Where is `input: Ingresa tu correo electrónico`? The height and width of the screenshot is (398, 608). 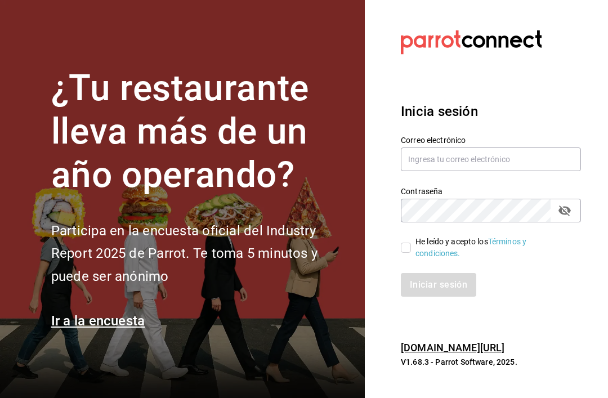 input: Ingresa tu correo electrónico is located at coordinates (491, 159).